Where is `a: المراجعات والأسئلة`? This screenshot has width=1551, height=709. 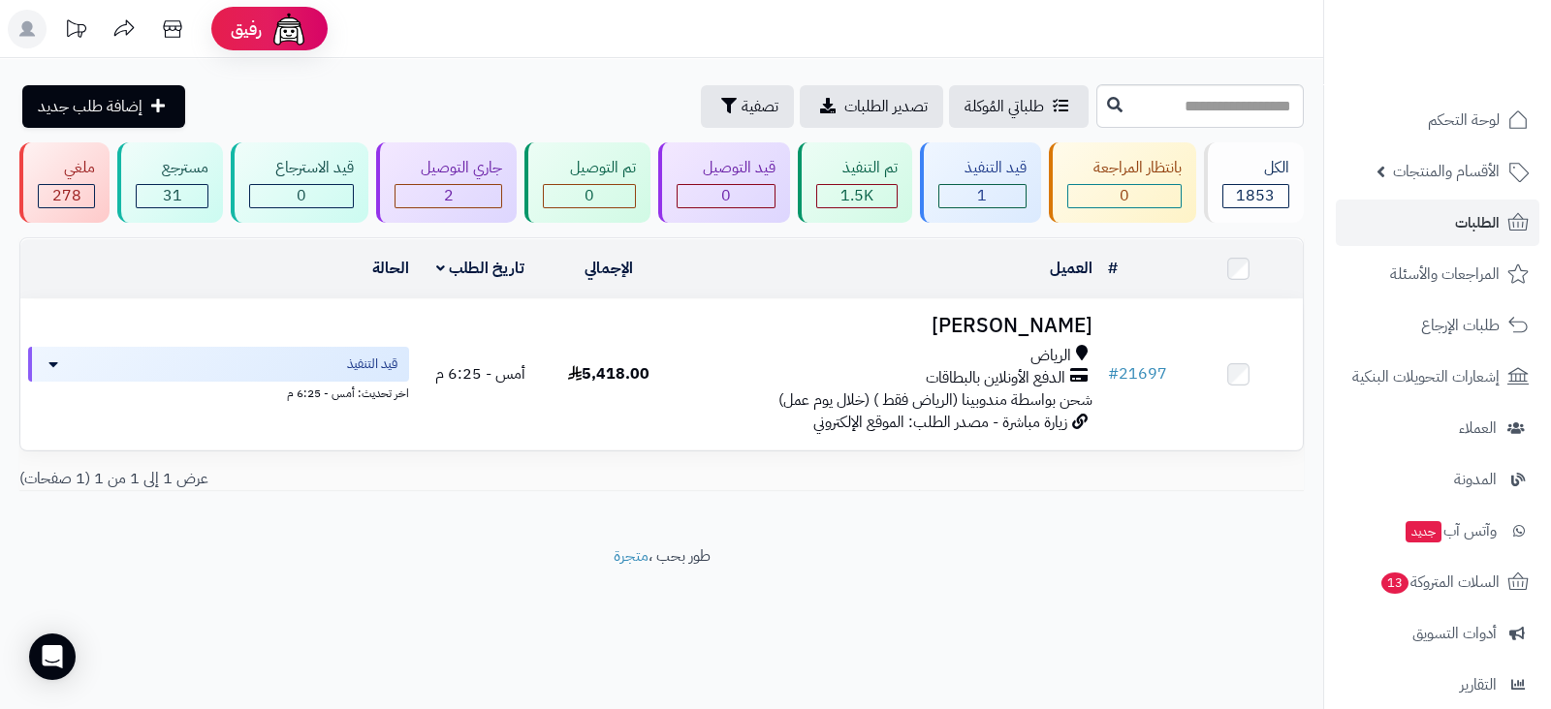 a: المراجعات والأسئلة is located at coordinates (1437, 274).